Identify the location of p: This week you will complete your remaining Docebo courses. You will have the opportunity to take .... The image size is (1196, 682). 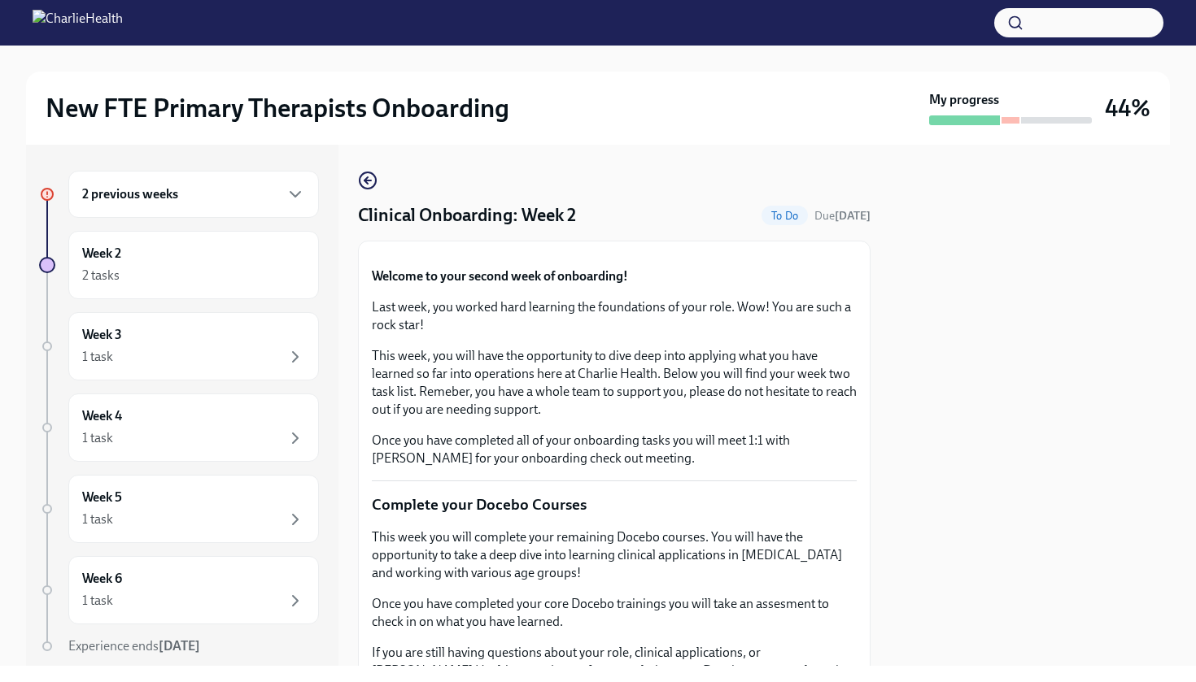
(614, 556).